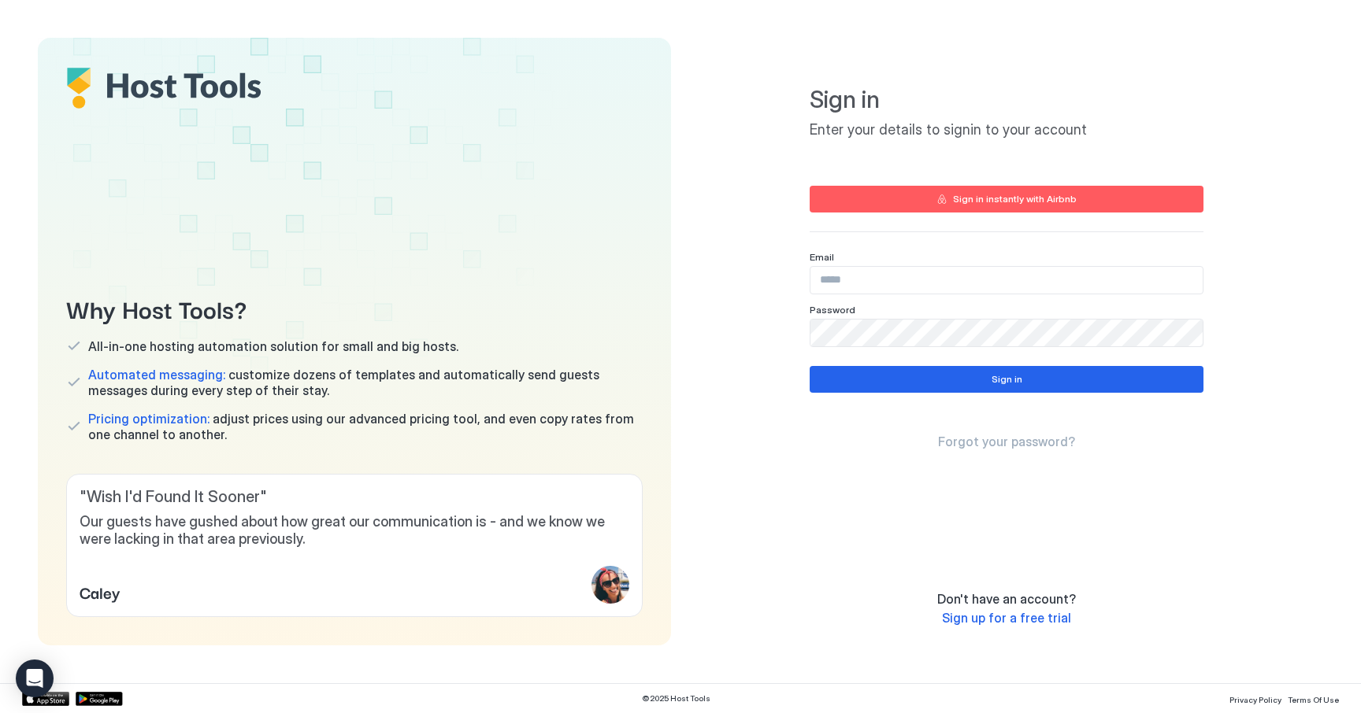 This screenshot has width=1361, height=713. I want to click on span: adjust prices using our advanced pricing tool, and even copy rates from one channel to another., so click(365, 427).